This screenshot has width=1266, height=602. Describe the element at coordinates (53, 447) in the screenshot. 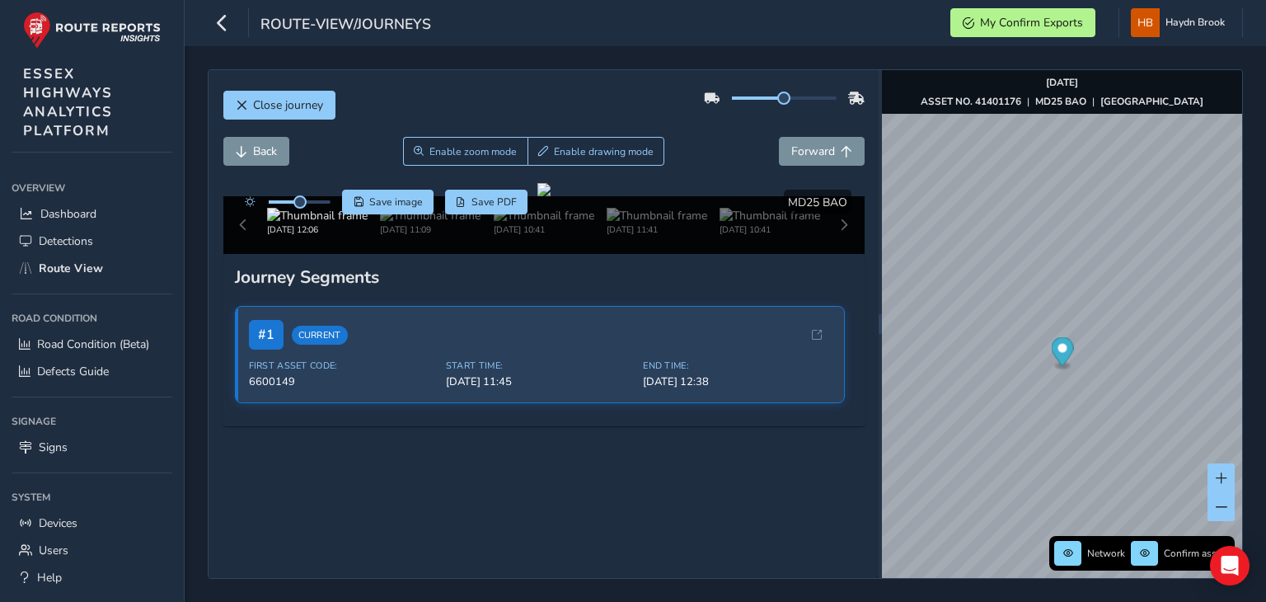

I see `span: Signs` at that location.